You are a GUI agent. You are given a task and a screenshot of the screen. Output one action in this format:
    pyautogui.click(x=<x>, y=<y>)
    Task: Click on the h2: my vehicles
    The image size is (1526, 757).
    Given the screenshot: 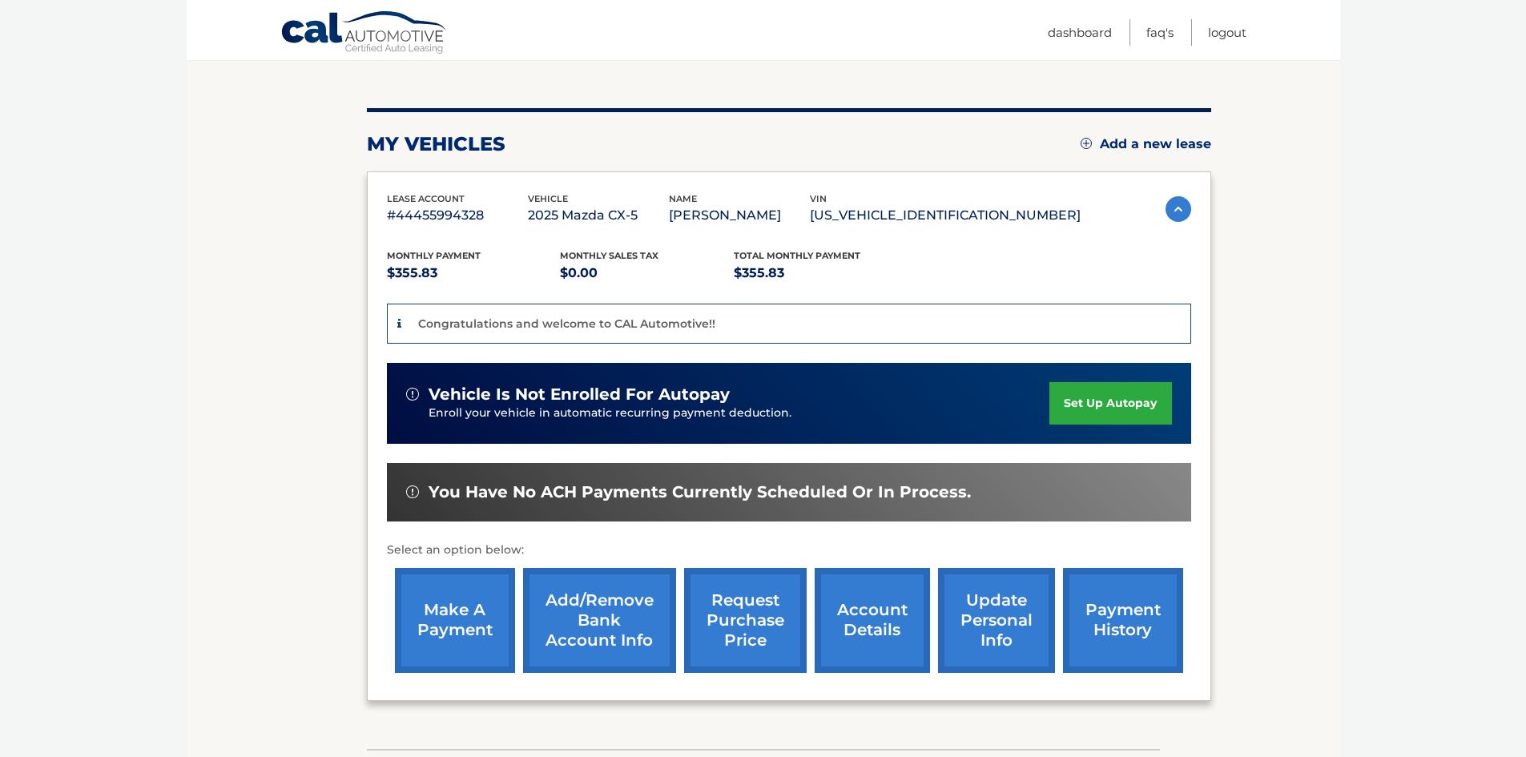 What is the action you would take?
    pyautogui.click(x=436, y=144)
    